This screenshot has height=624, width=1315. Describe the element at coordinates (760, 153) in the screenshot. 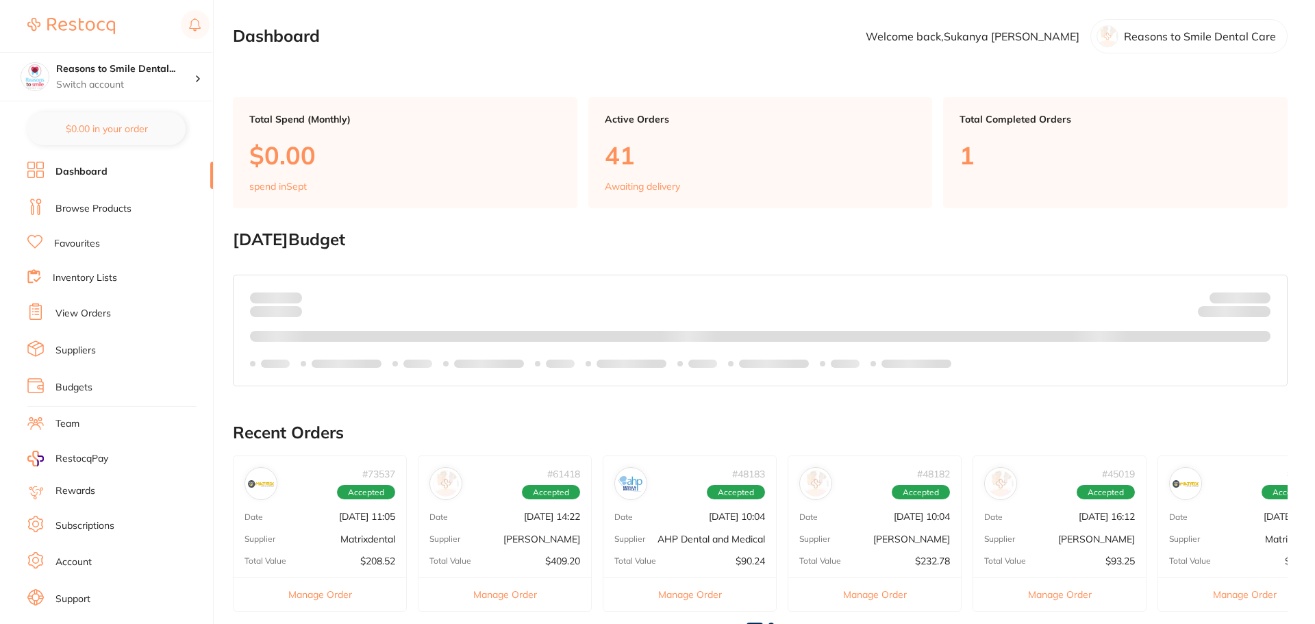

I see `a: Active Orders41Awaiting delivery` at that location.